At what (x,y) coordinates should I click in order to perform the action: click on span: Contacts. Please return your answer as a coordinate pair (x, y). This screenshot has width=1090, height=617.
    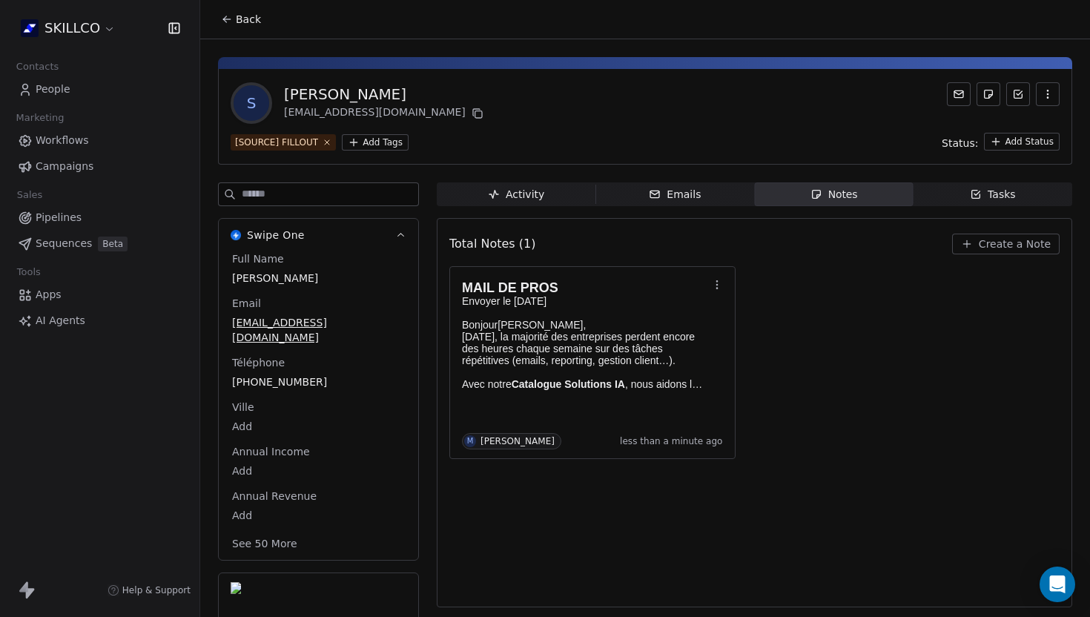
    Looking at the image, I should click on (37, 67).